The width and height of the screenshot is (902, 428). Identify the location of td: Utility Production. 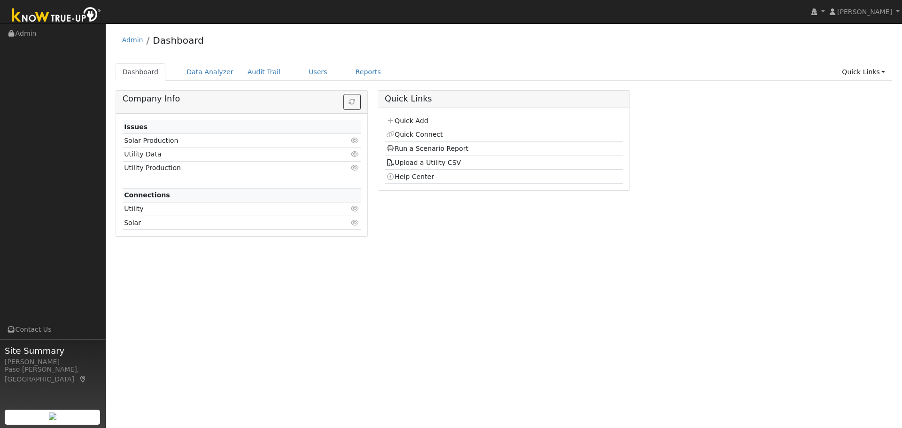
(222, 168).